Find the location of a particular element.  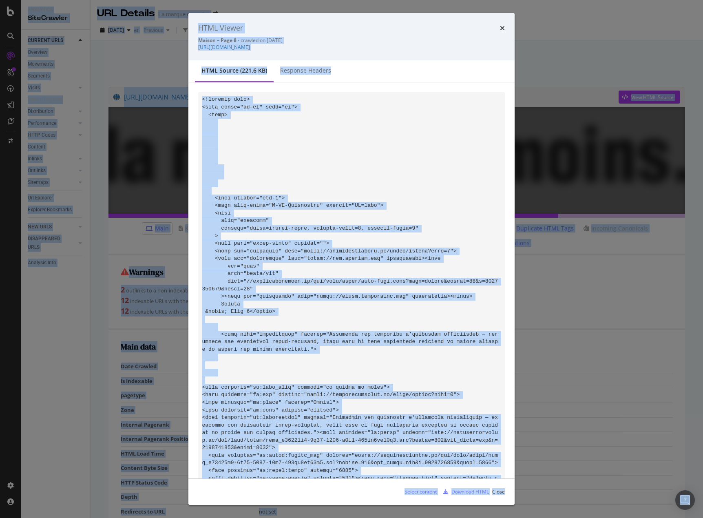

div: Open Intercom Messenger is located at coordinates (685, 500).